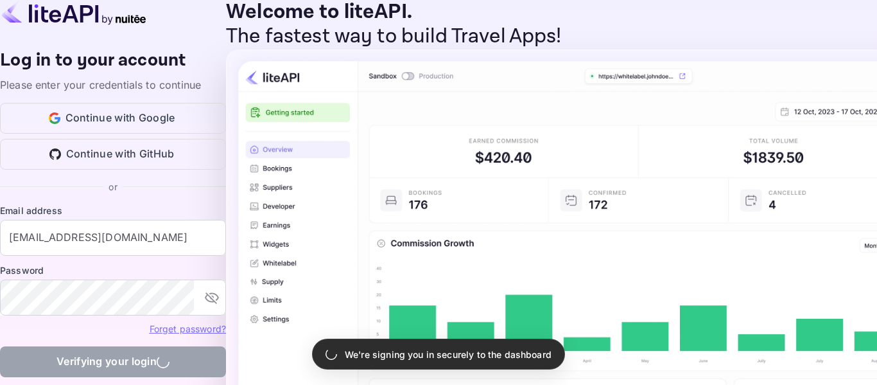 Image resolution: width=877 pixels, height=385 pixels. I want to click on button: toggle password visibility, so click(212, 297).